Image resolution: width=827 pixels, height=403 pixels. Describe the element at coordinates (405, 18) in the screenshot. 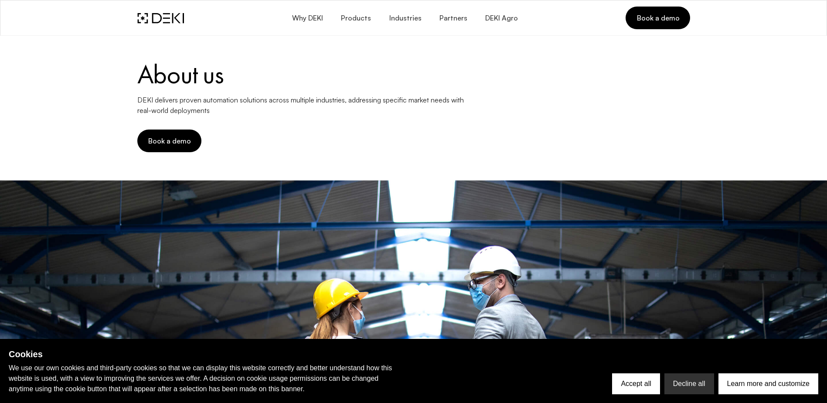

I see `button: Industries` at that location.